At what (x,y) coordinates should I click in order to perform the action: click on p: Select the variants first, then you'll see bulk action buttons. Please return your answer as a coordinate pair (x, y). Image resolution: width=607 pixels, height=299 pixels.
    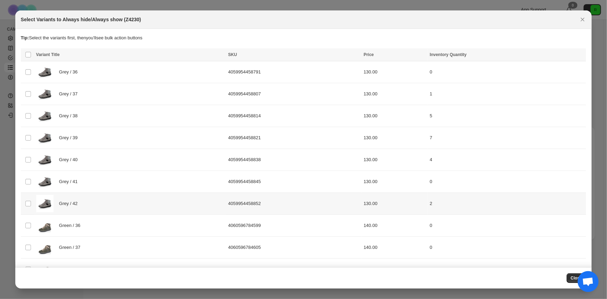
    Looking at the image, I should click on (304, 38).